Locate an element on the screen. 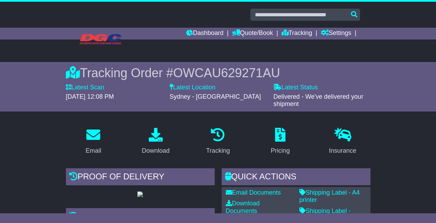 The width and height of the screenshot is (436, 223). div: Pricing is located at coordinates (280, 151).